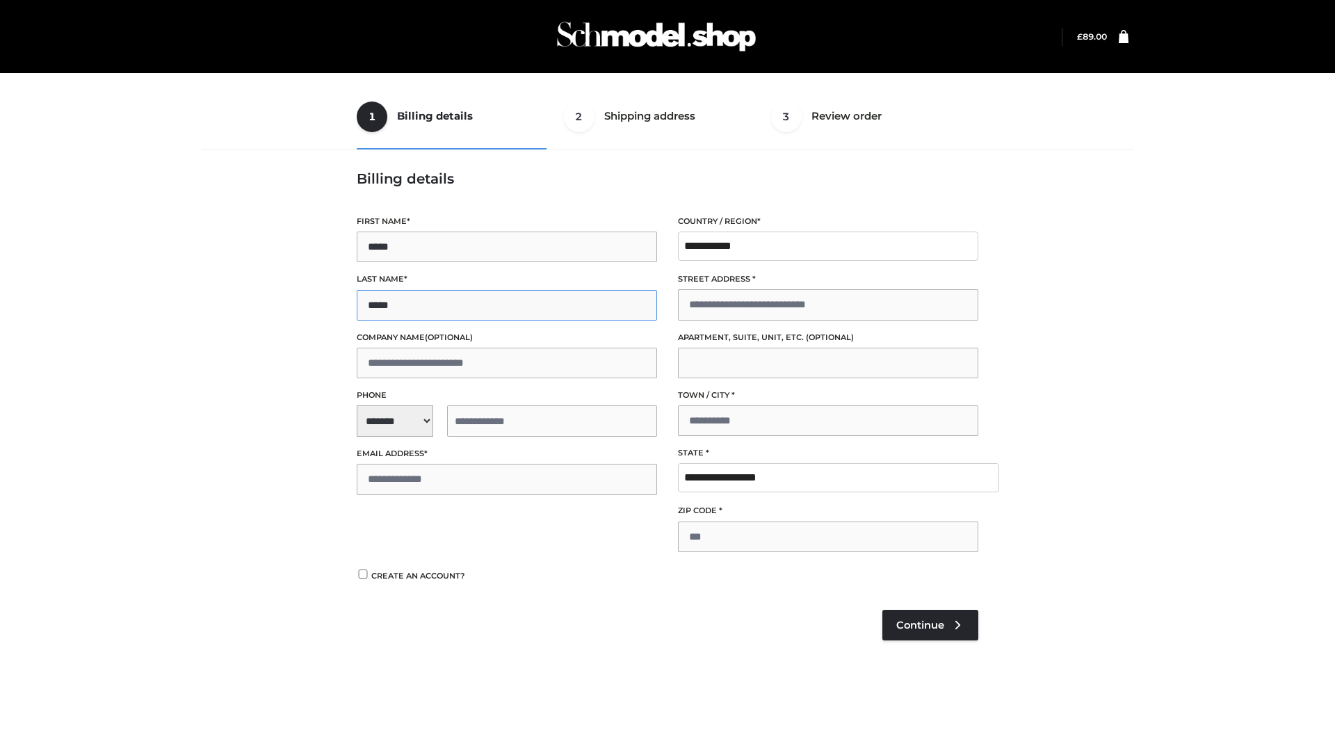 The image size is (1335, 751). I want to click on img: Schmodel Admin 964, so click(657, 36).